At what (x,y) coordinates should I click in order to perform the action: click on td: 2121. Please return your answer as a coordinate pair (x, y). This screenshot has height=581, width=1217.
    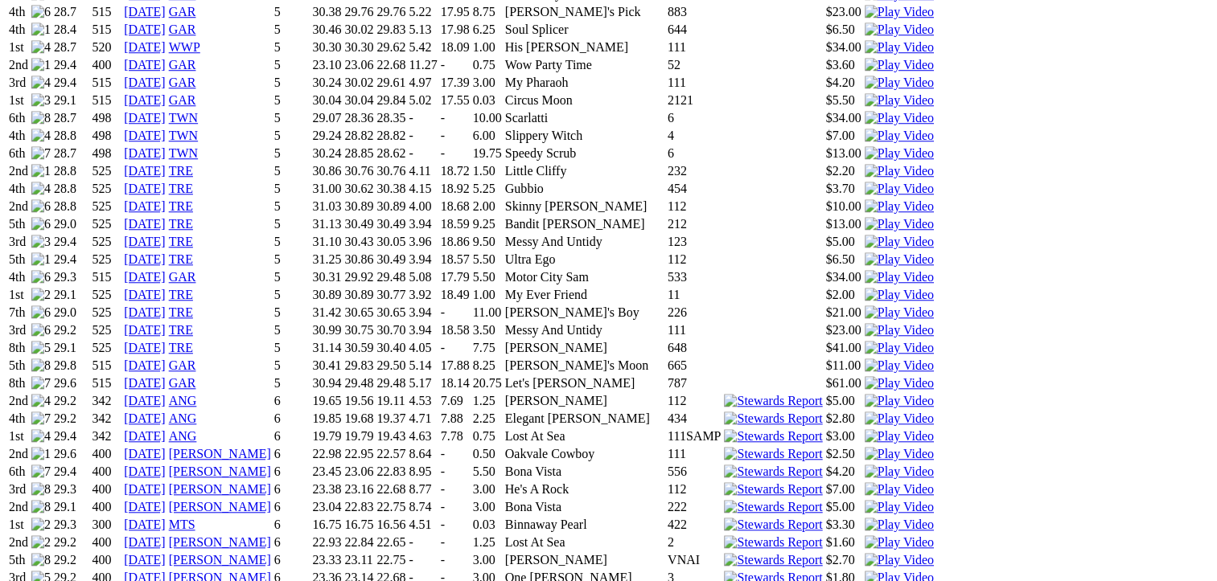
    Looking at the image, I should click on (694, 101).